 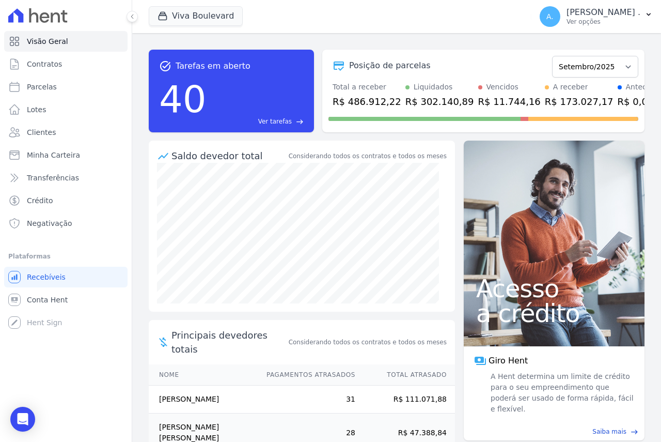 I want to click on div: A receber, so click(x=571, y=87).